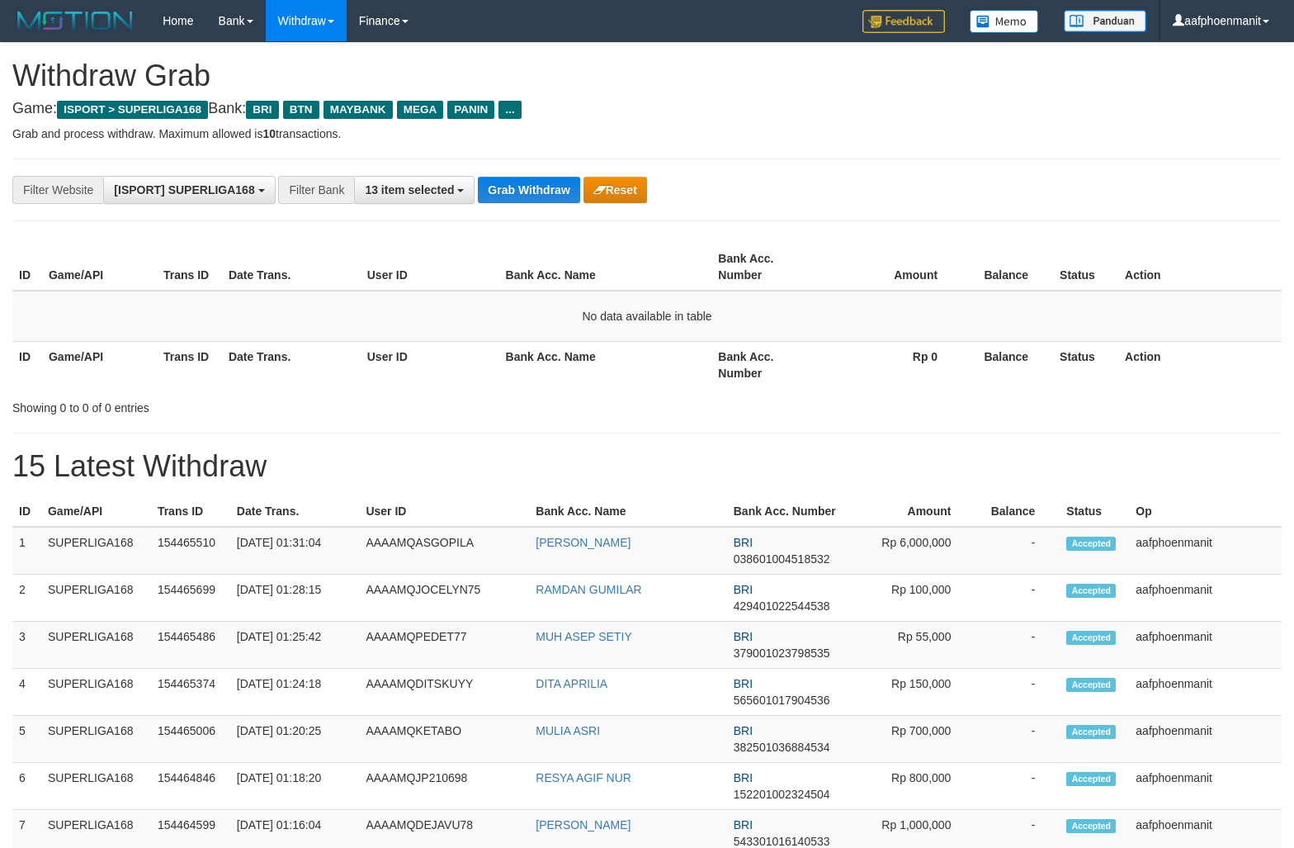 This screenshot has width=1294, height=848. What do you see at coordinates (444, 692) in the screenshot?
I see `td: AAAAMQDITSKUYY` at bounding box center [444, 692].